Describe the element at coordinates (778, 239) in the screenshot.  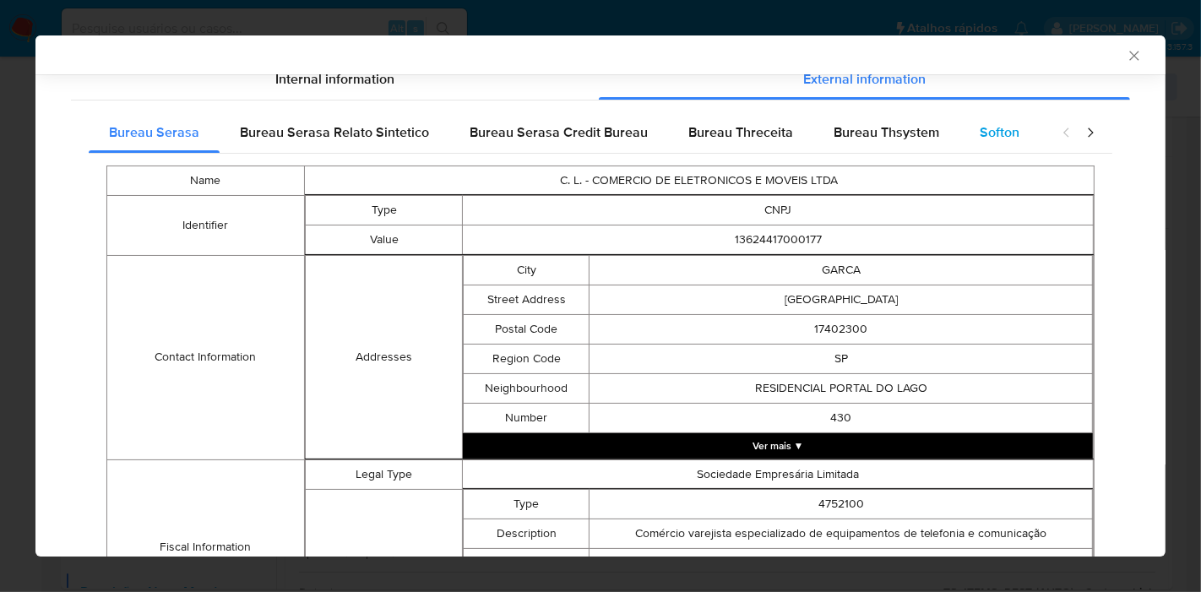
I see `td: 13624417000177` at that location.